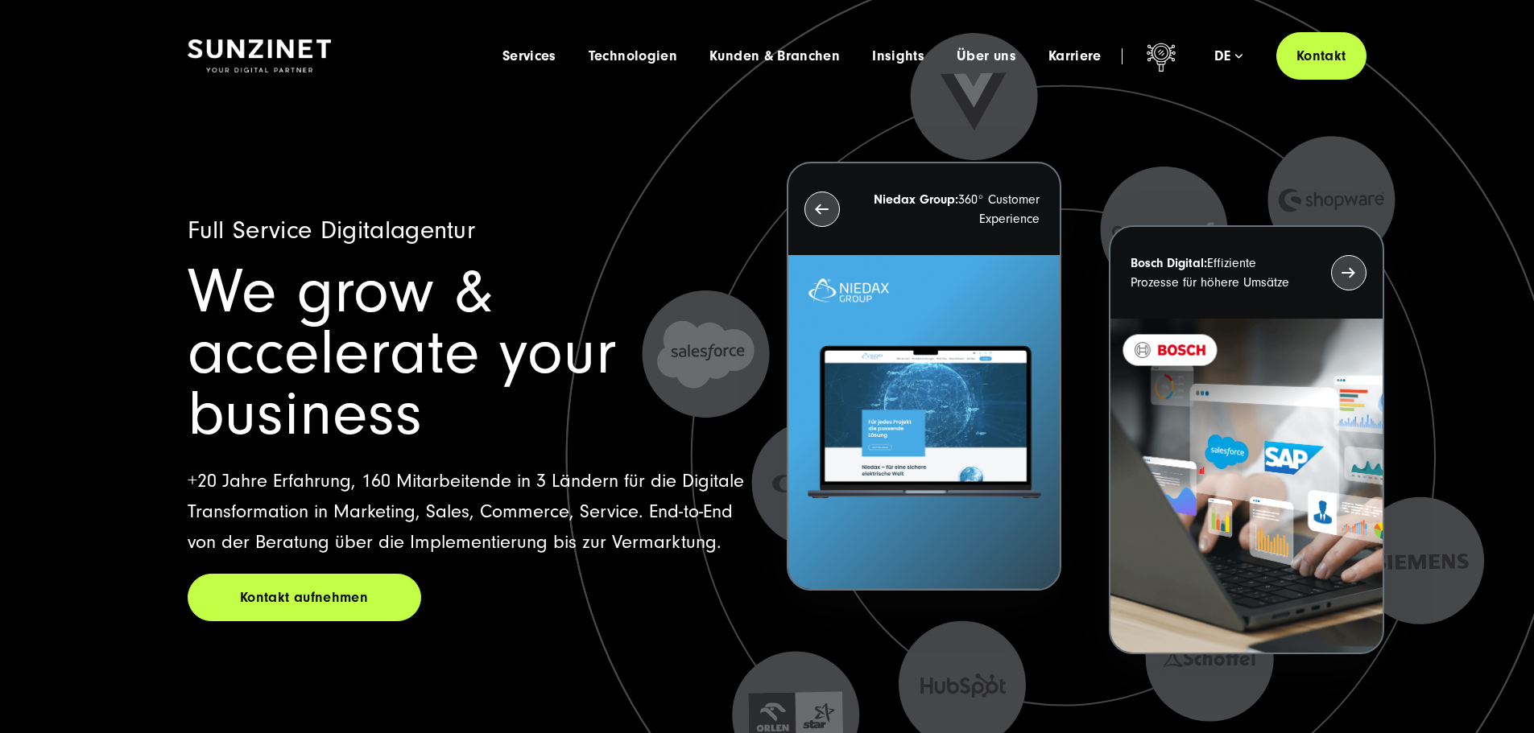 This screenshot has width=1534, height=733. I want to click on img: Letztes Projekt von Niedax. Ein Laptop auf dem die Niedax Website geöffnet ist, auf blauem Hinter..., so click(923, 422).